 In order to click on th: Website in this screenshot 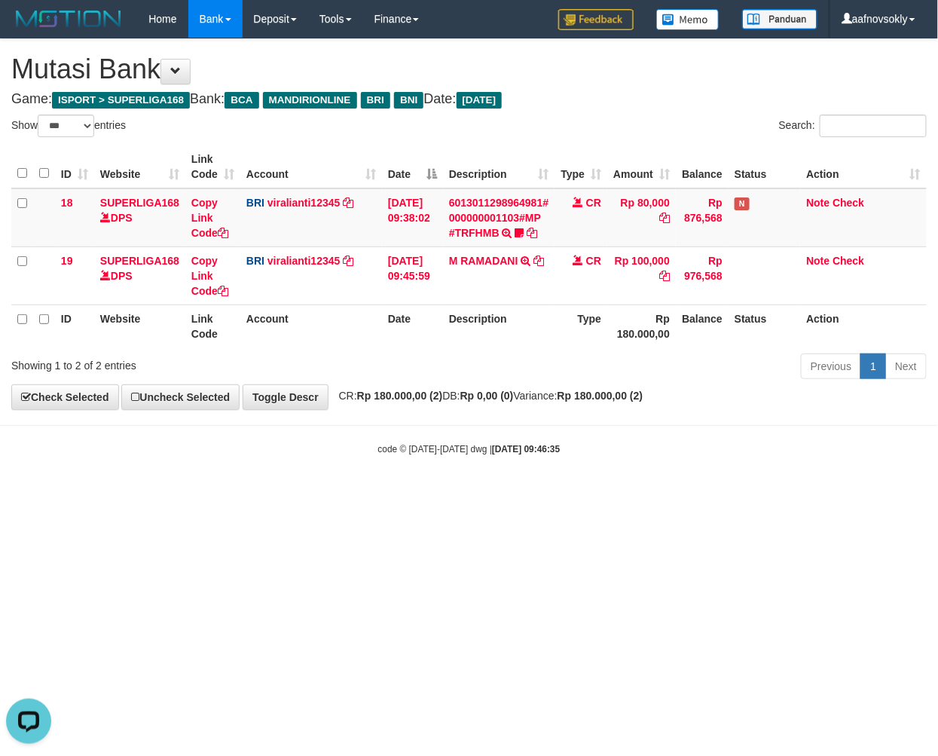, I will do `click(139, 326)`.